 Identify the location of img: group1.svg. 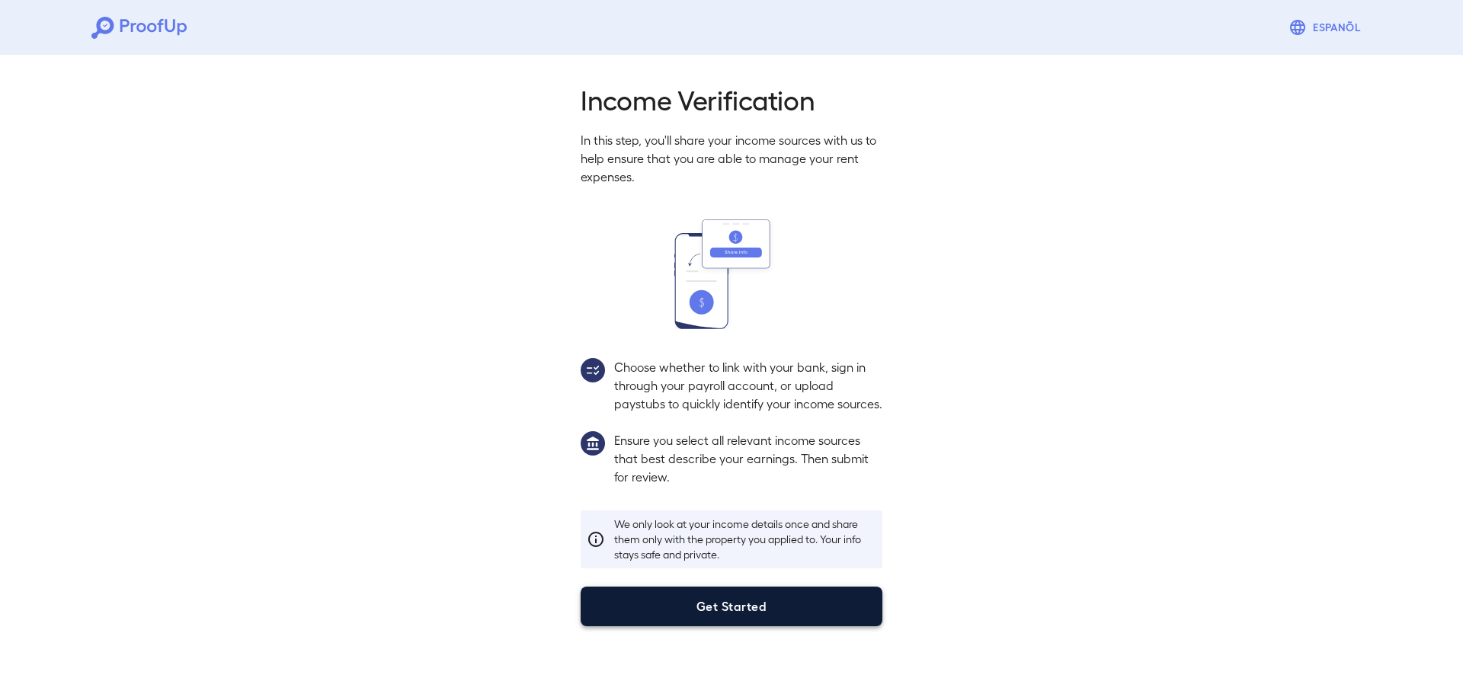
(593, 443).